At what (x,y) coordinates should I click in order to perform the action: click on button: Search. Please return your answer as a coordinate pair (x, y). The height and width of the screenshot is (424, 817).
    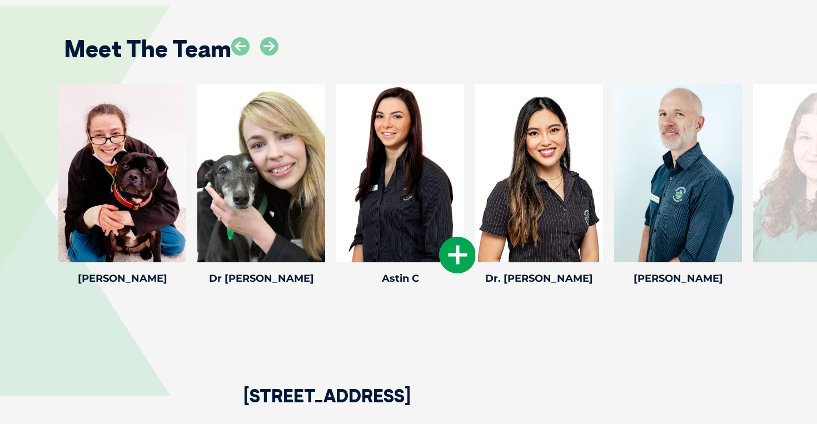
    Looking at the image, I should click on (800, 56).